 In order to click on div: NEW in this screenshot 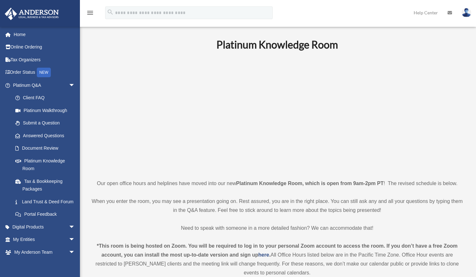, I will do `click(44, 72)`.